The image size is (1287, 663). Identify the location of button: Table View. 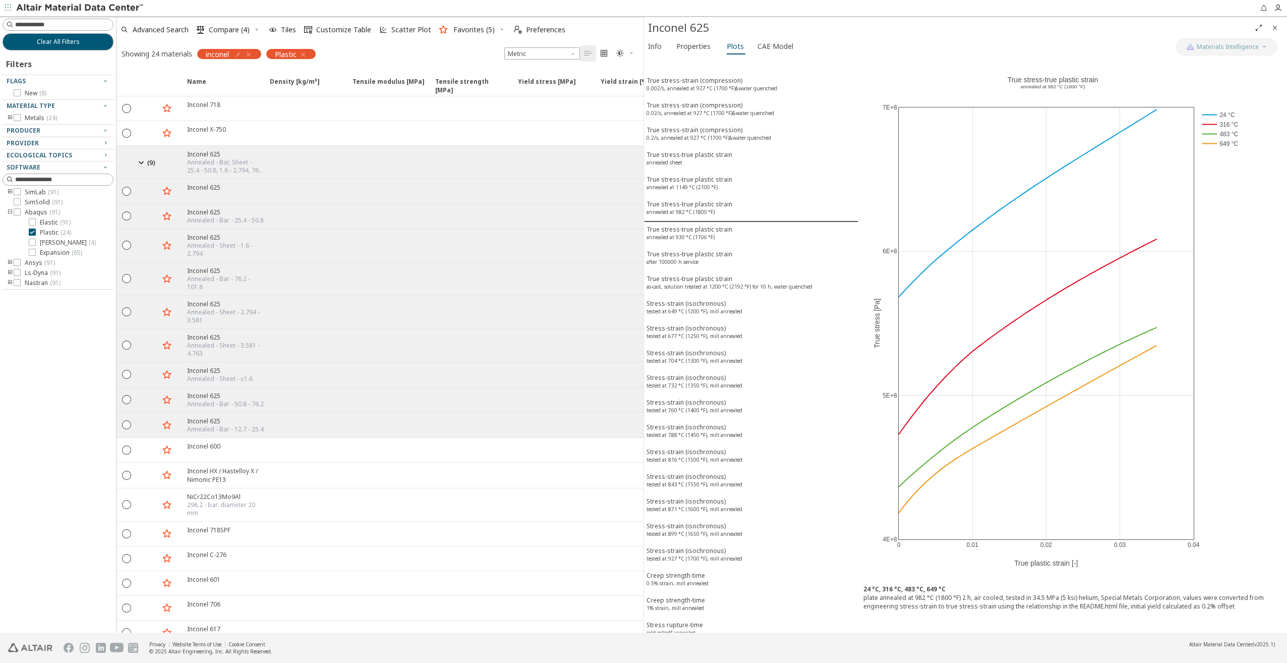
(588, 53).